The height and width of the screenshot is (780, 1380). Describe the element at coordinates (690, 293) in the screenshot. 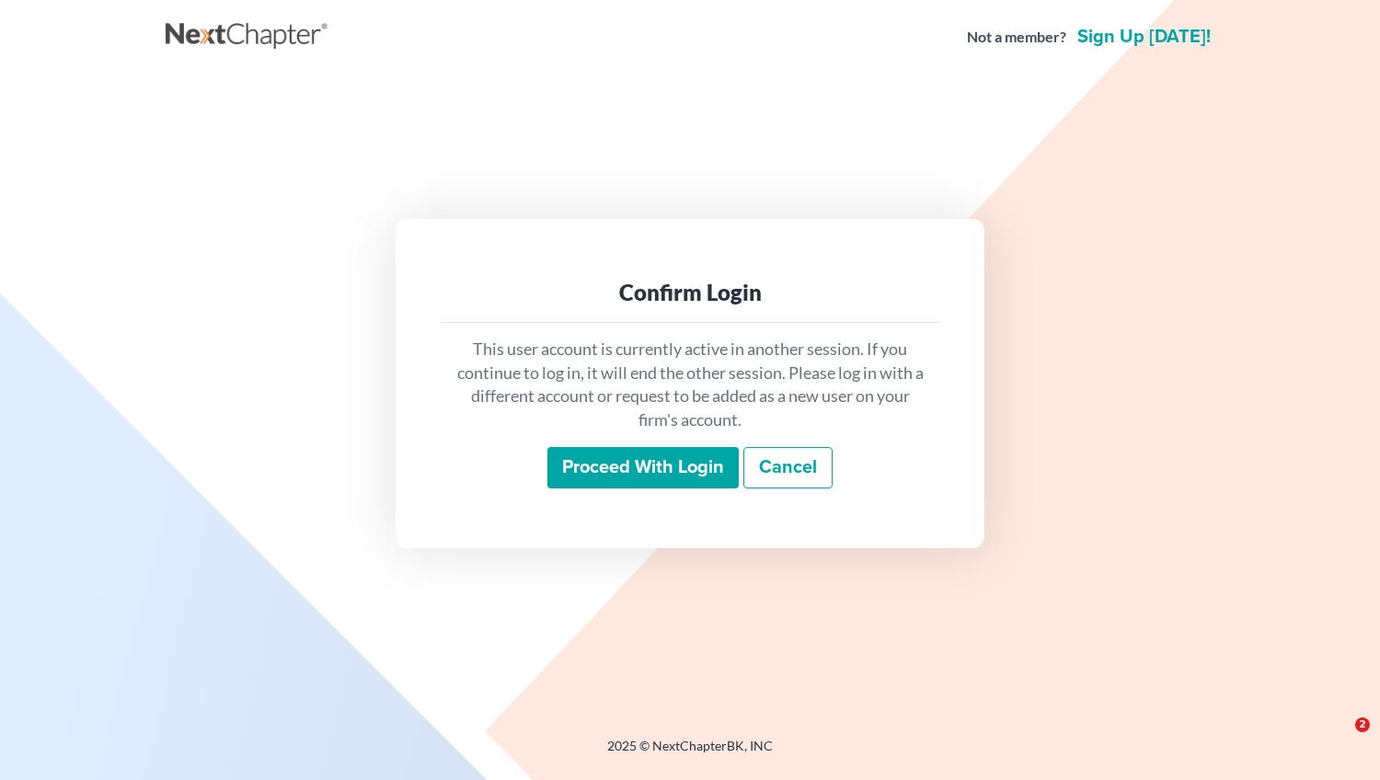

I see `div: Confirm Login` at that location.